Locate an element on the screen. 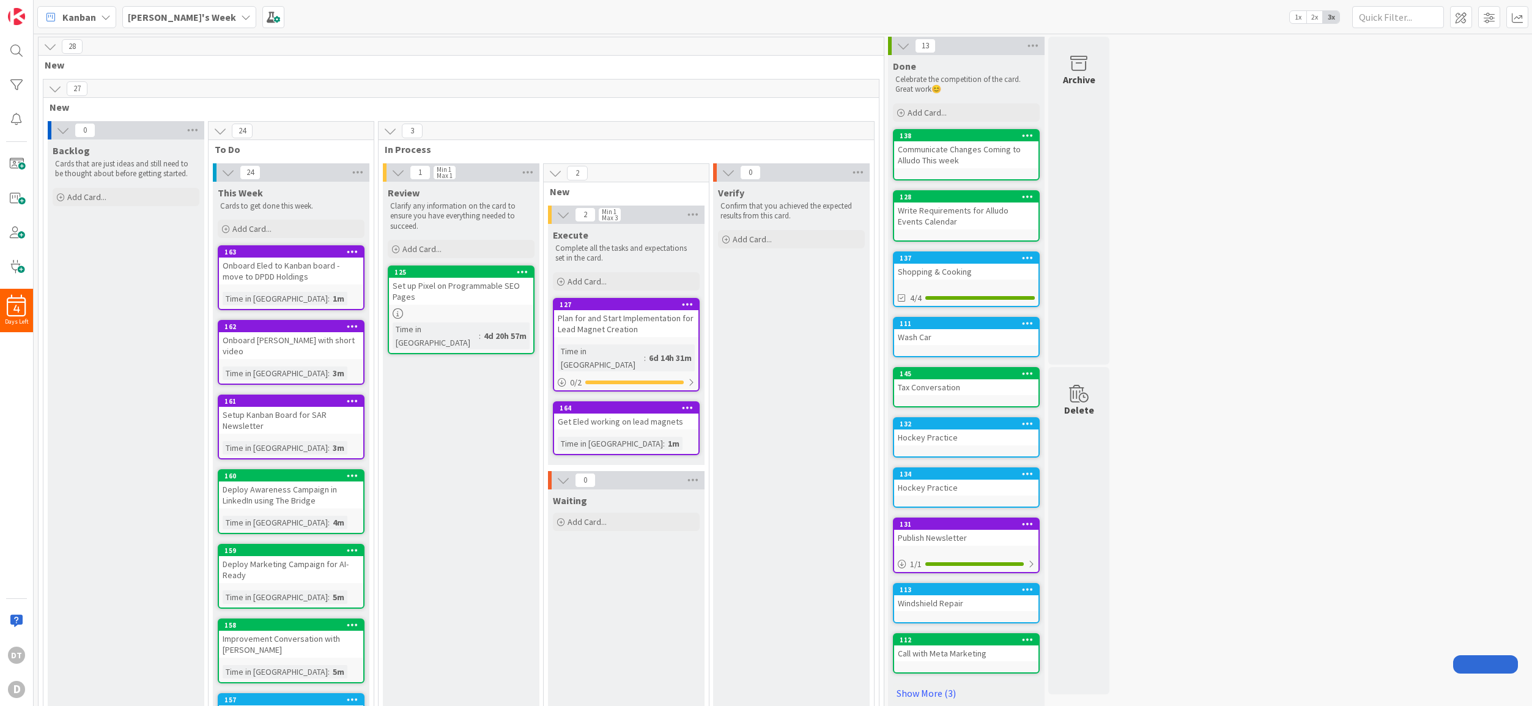  span: Review is located at coordinates (404, 193).